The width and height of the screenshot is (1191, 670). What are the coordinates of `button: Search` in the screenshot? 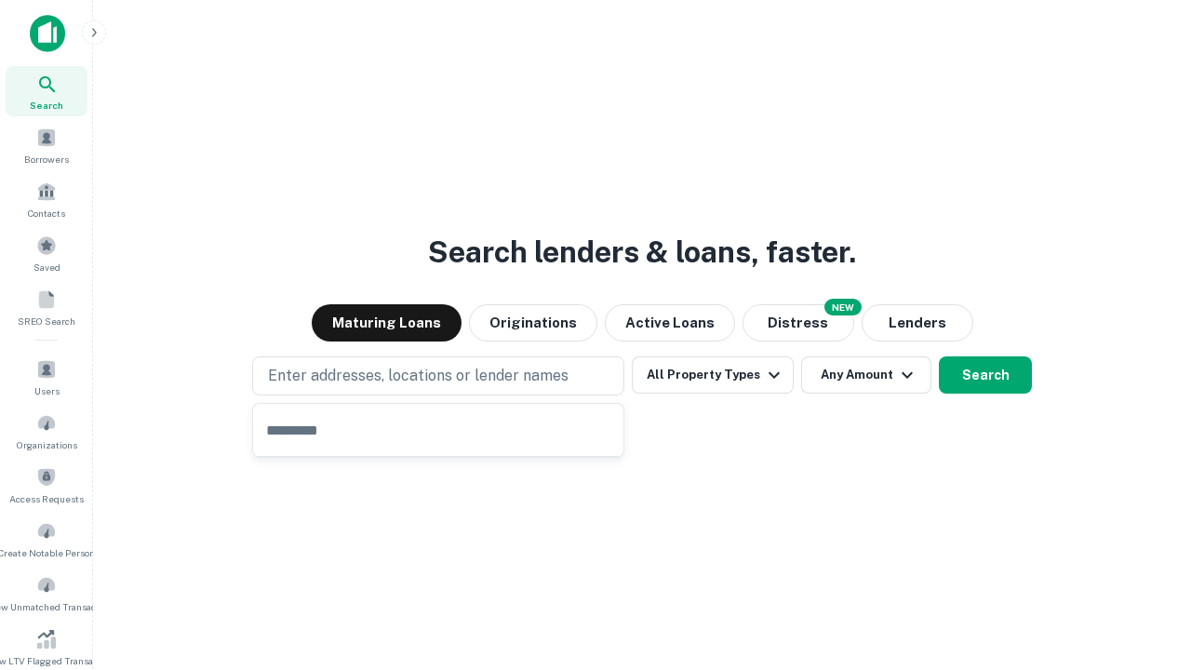 It's located at (986, 375).